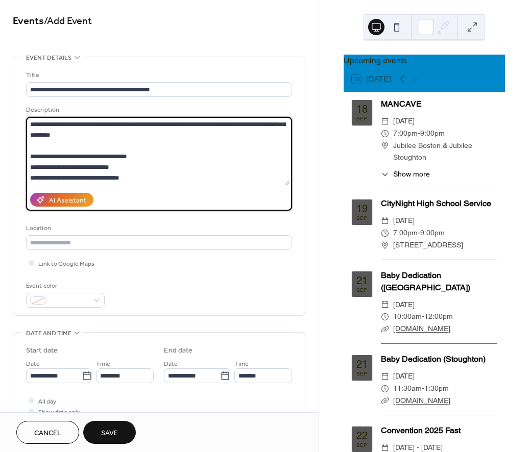 This screenshot has width=530, height=452. Describe the element at coordinates (436, 389) in the screenshot. I see `span: 1:30pm` at that location.